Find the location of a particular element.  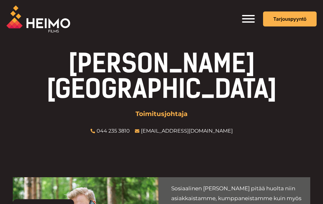

span: Toimitusjohtaja is located at coordinates (161, 114).